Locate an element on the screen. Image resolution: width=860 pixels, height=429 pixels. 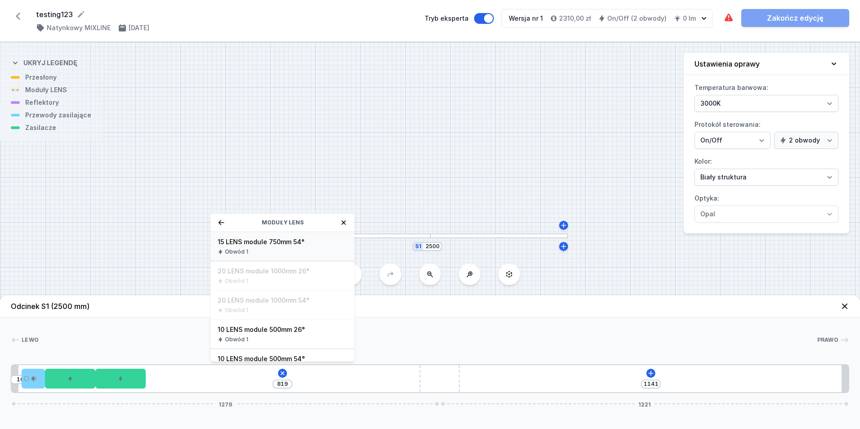
select: Kolor: is located at coordinates (766, 177).